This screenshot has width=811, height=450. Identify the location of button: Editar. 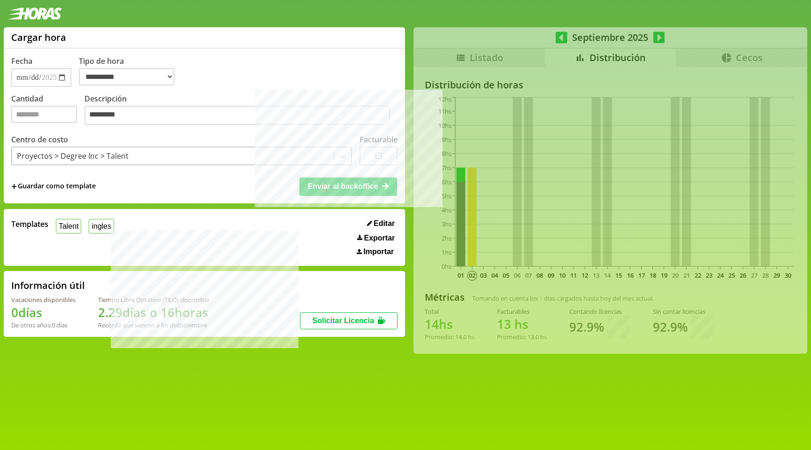
(381, 223).